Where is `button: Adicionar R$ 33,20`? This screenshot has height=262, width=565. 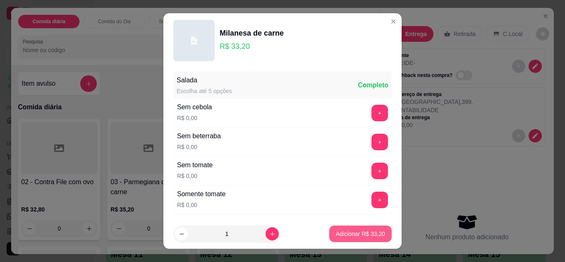
button: Adicionar R$ 33,20 is located at coordinates (360, 234).